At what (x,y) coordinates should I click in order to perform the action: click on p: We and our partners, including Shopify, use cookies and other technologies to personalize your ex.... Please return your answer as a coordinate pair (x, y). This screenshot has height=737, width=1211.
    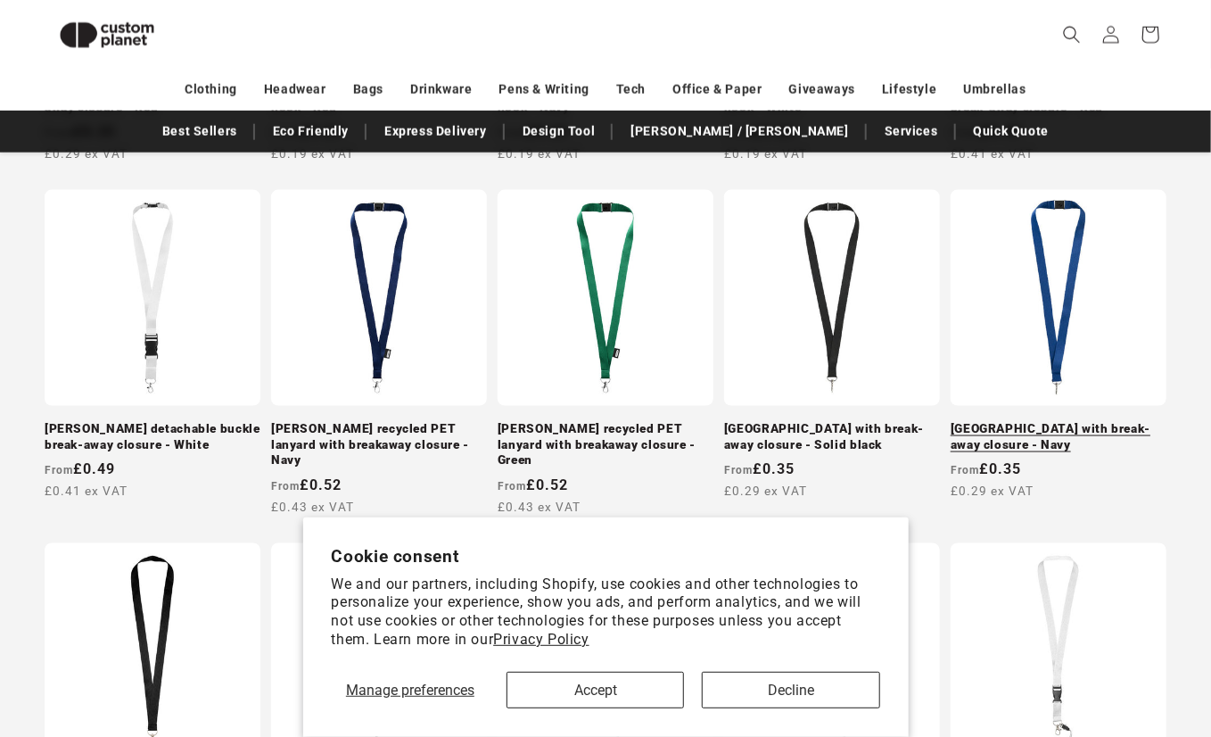
    Looking at the image, I should click on (606, 612).